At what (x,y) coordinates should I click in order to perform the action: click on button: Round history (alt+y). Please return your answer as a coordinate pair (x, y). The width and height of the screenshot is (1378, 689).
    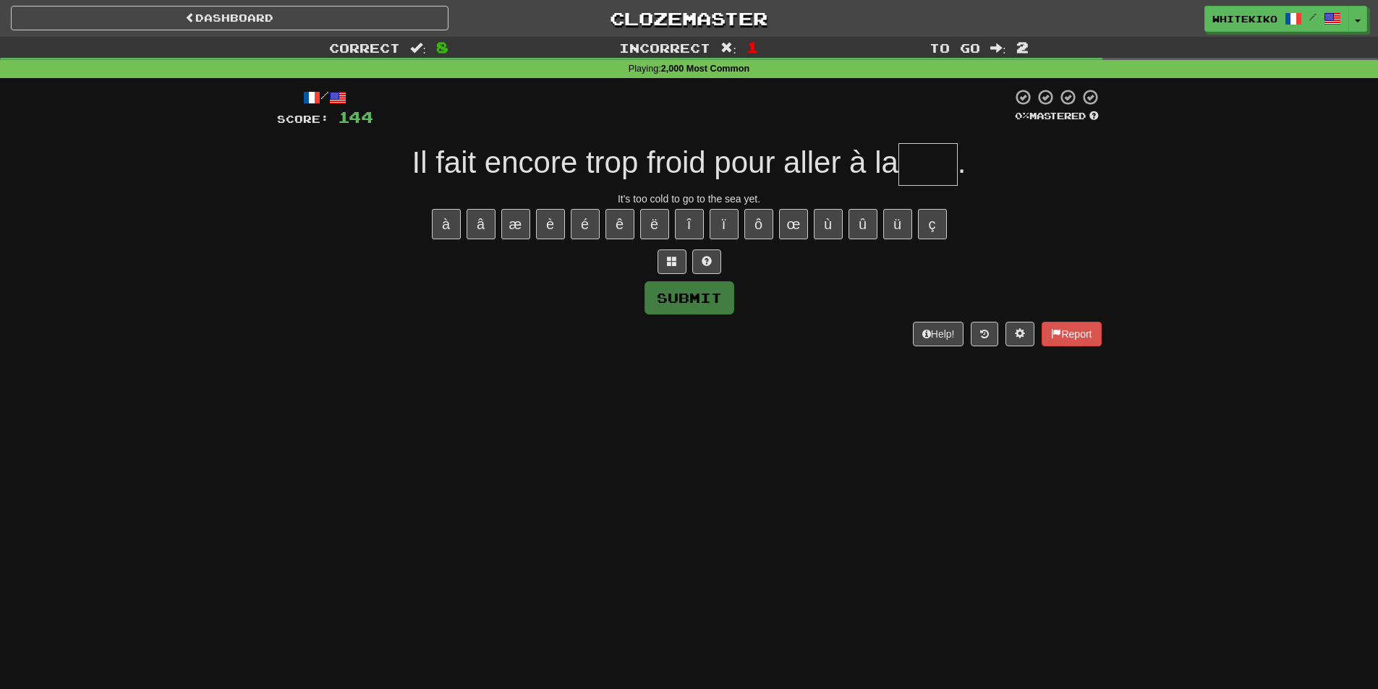
    Looking at the image, I should click on (984, 334).